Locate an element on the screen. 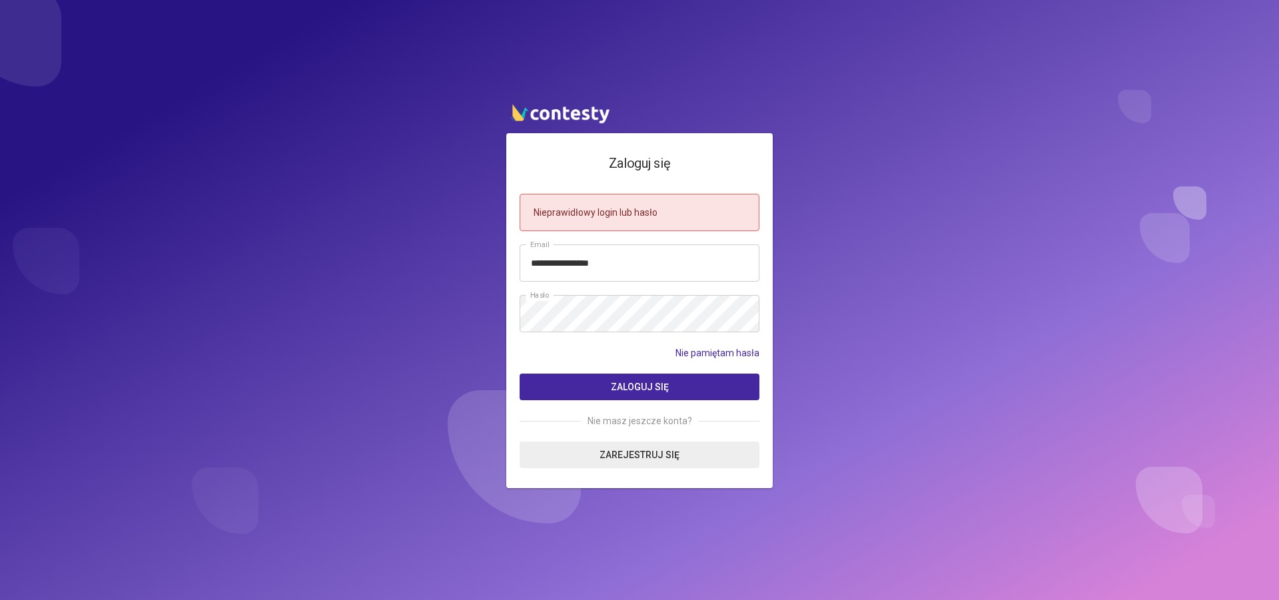  a: Zarejestruj się is located at coordinates (640, 455).